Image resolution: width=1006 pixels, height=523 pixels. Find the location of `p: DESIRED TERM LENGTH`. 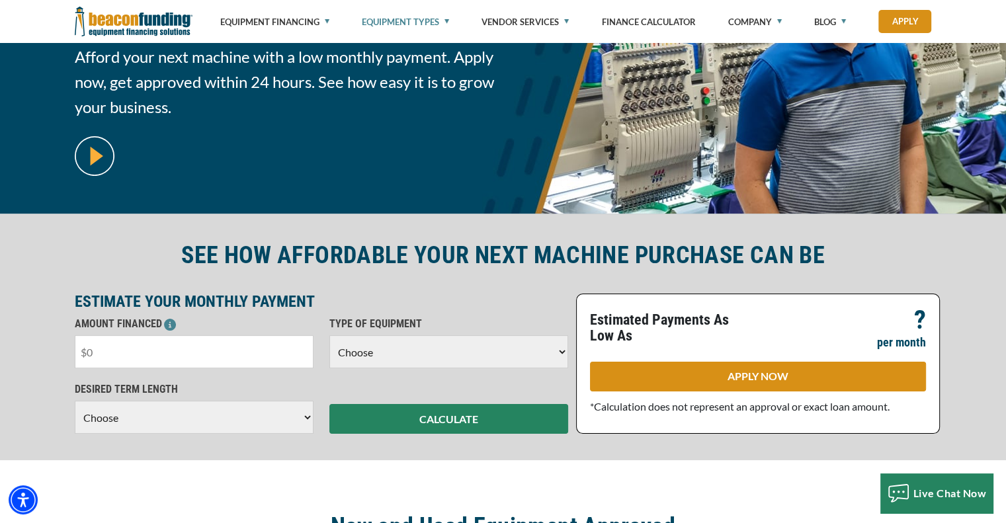

p: DESIRED TERM LENGTH is located at coordinates (194, 390).